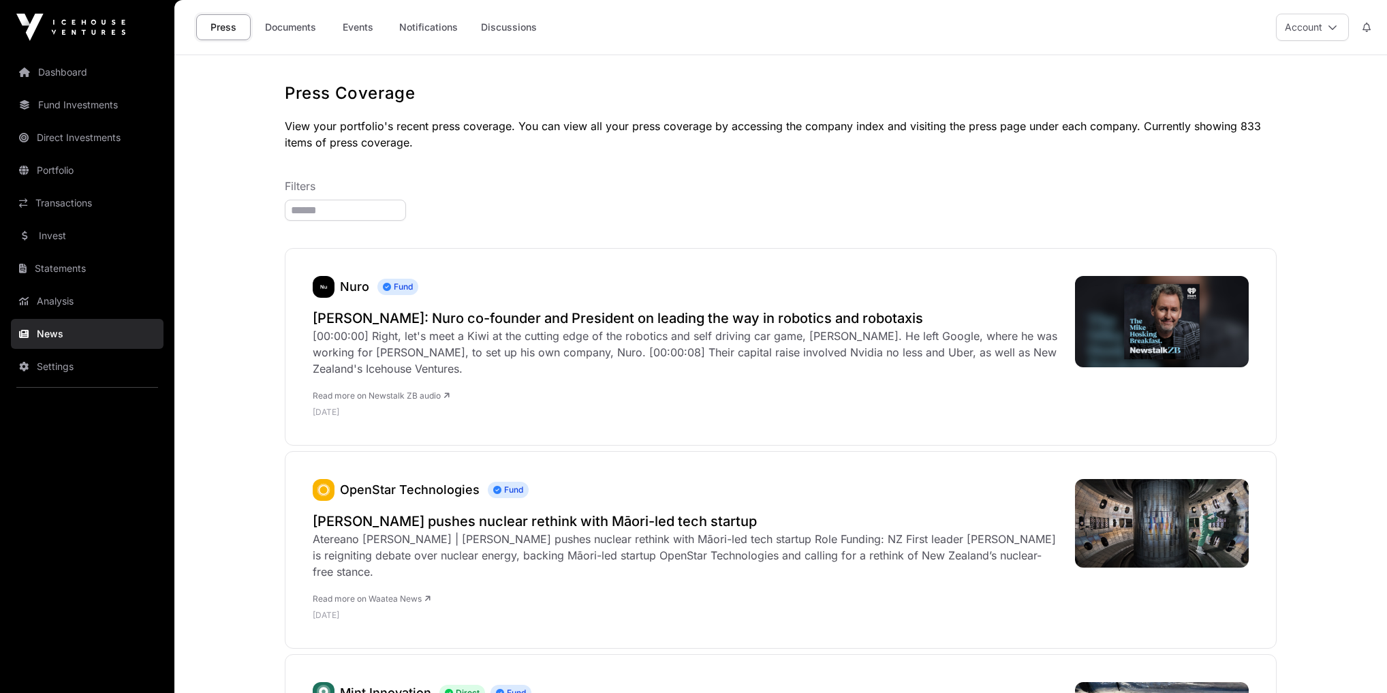 Image resolution: width=1387 pixels, height=693 pixels. Describe the element at coordinates (781, 186) in the screenshot. I see `p: Filters` at that location.